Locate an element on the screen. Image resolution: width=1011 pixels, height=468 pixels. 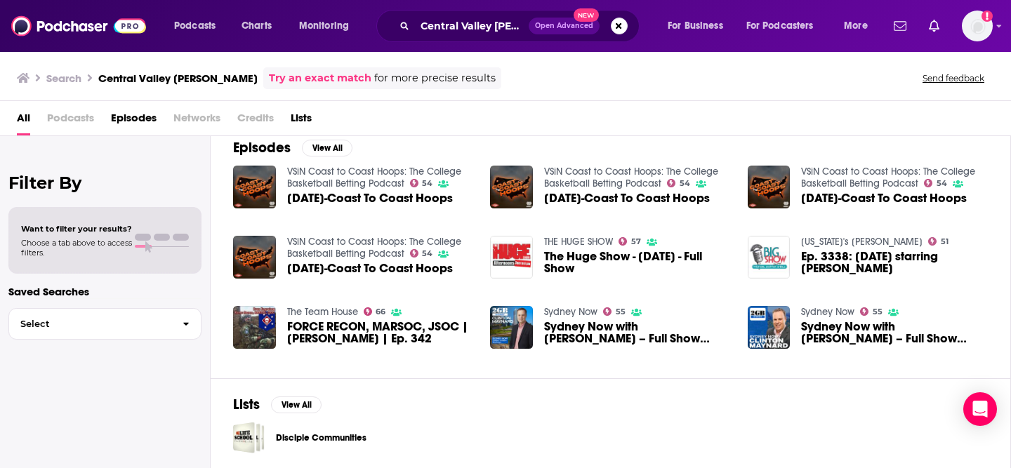
span: Select is located at coordinates (90, 324).